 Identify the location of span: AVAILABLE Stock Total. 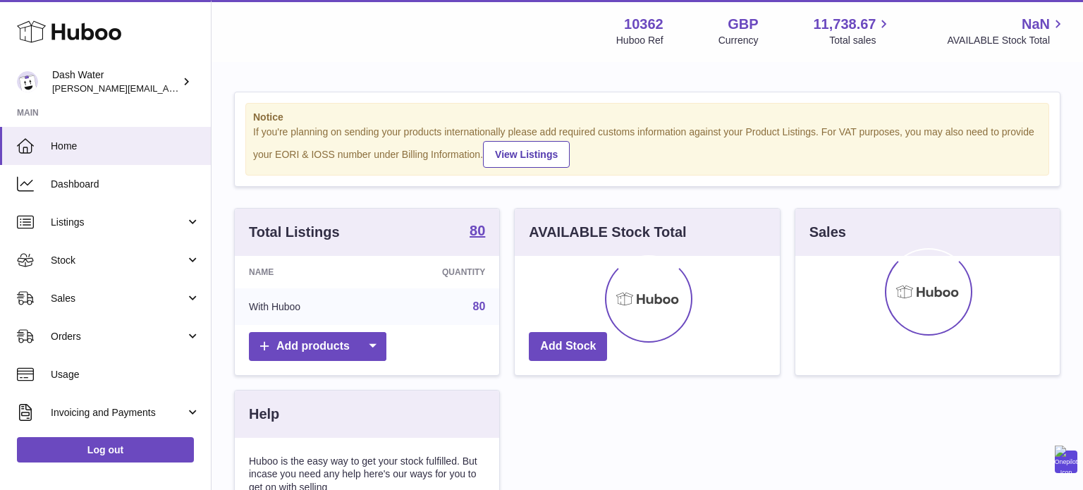
(1006, 40).